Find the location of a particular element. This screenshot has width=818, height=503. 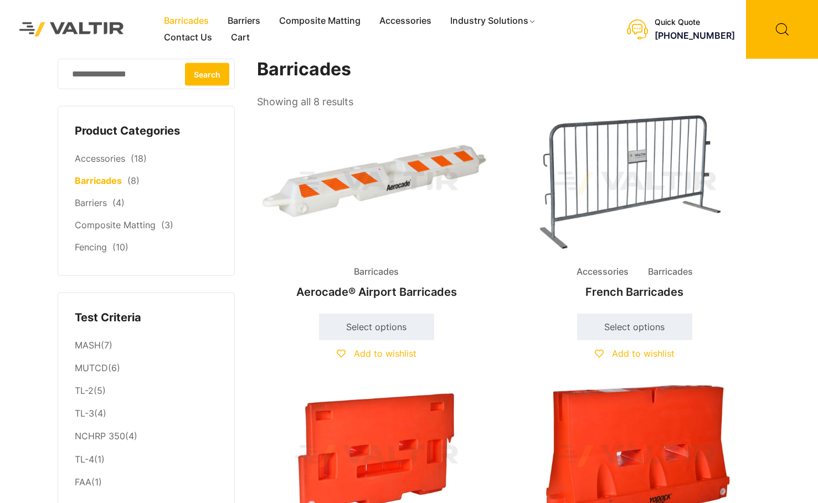

a: FAA is located at coordinates (83, 482).